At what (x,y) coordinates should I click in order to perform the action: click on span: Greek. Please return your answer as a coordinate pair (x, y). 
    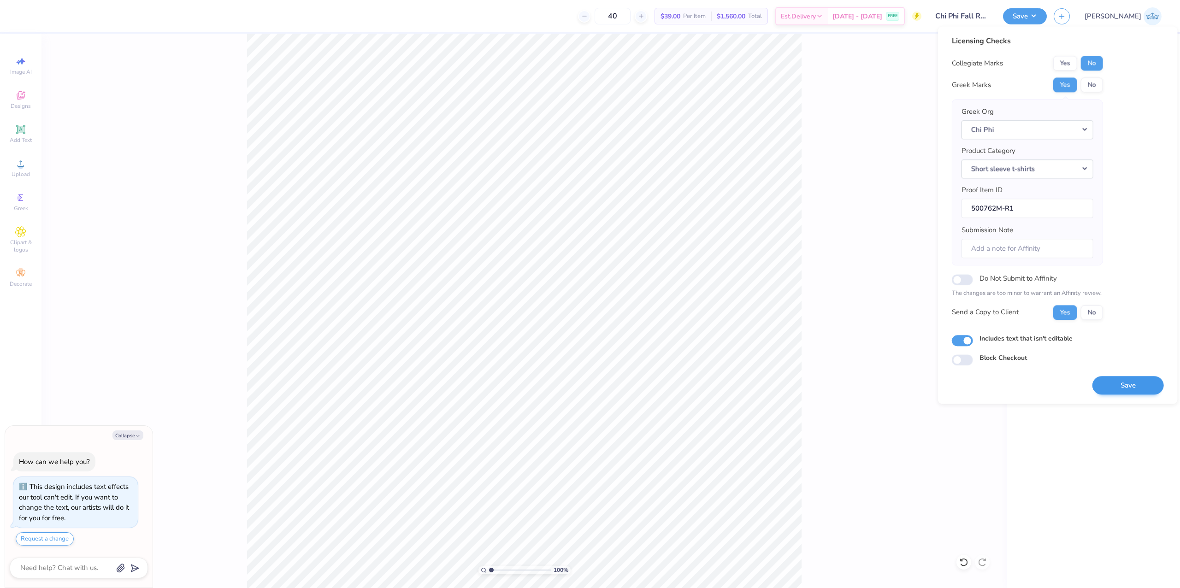
    Looking at the image, I should click on (21, 208).